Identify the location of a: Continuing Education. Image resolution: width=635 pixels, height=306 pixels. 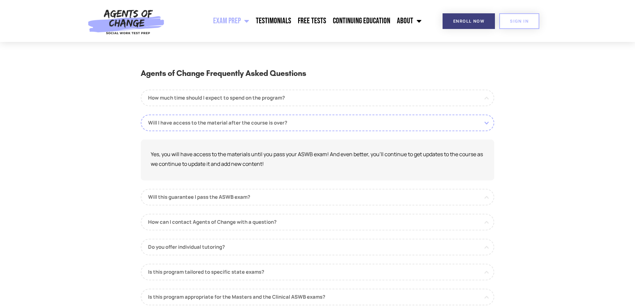
(361, 21).